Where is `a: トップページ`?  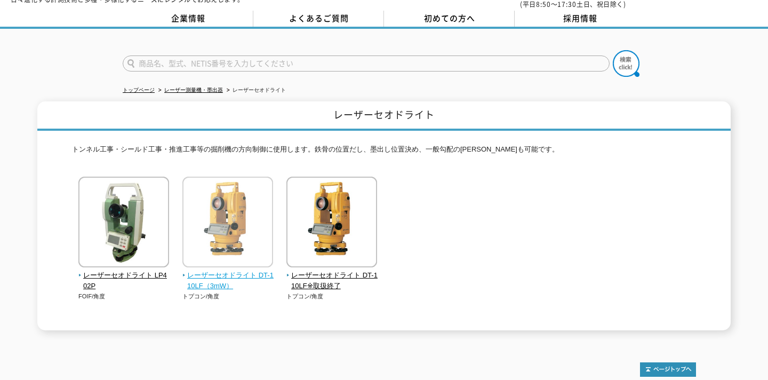 a: トップページ is located at coordinates (139, 90).